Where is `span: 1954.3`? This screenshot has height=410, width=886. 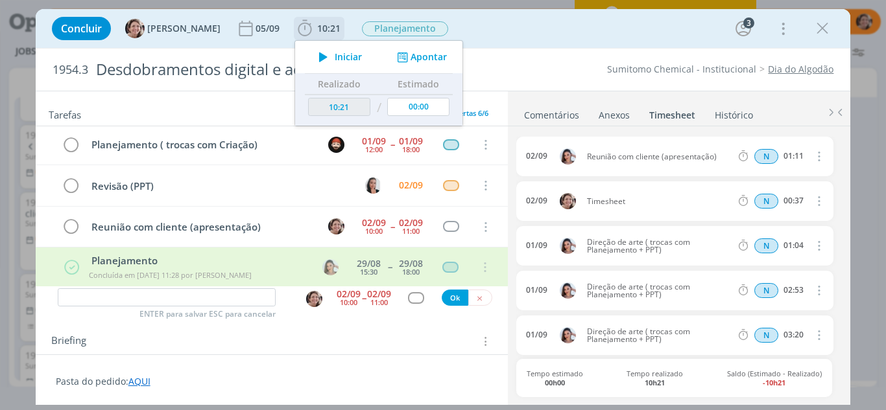 span: 1954.3 is located at coordinates (70, 70).